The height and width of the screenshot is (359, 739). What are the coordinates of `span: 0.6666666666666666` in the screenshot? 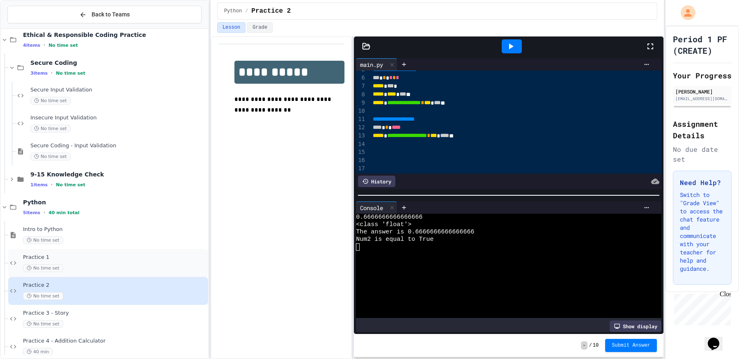 It's located at (389, 218).